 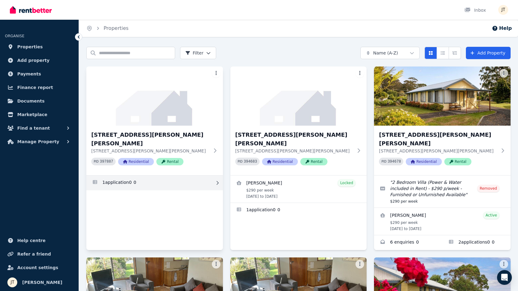 I want to click on a: Add Property, so click(x=488, y=53).